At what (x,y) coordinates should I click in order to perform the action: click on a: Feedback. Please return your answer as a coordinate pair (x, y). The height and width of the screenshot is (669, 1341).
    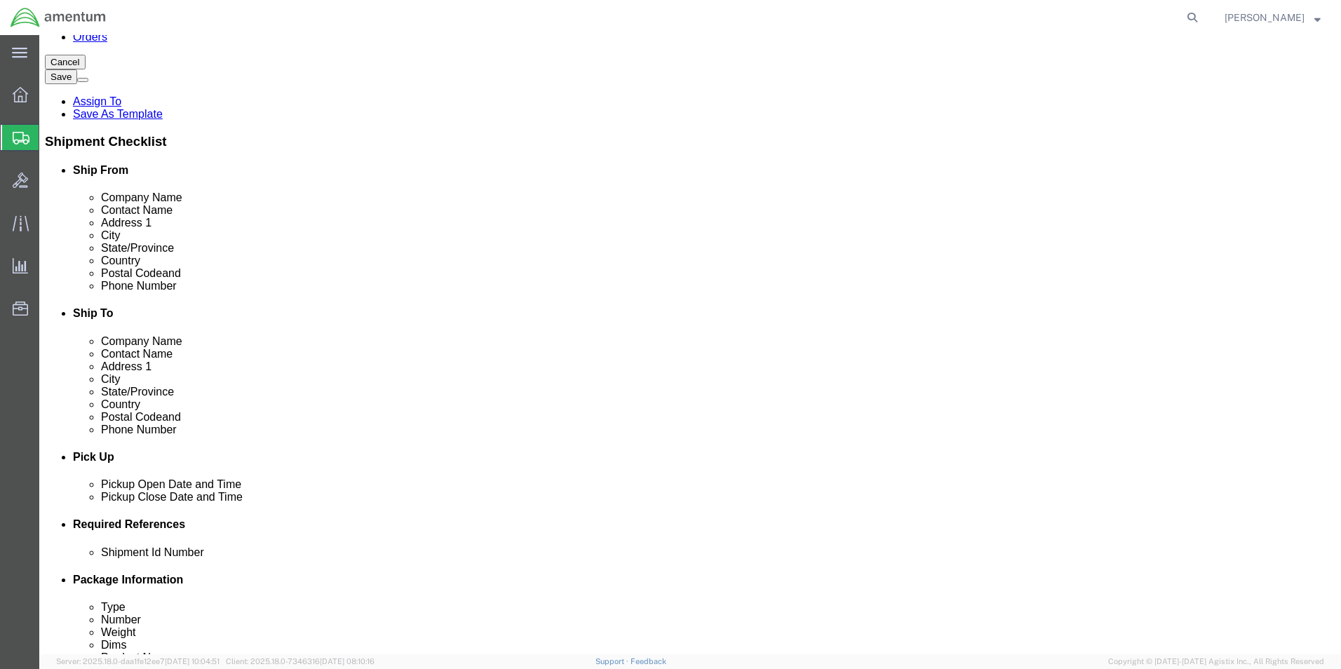
    Looking at the image, I should click on (648, 661).